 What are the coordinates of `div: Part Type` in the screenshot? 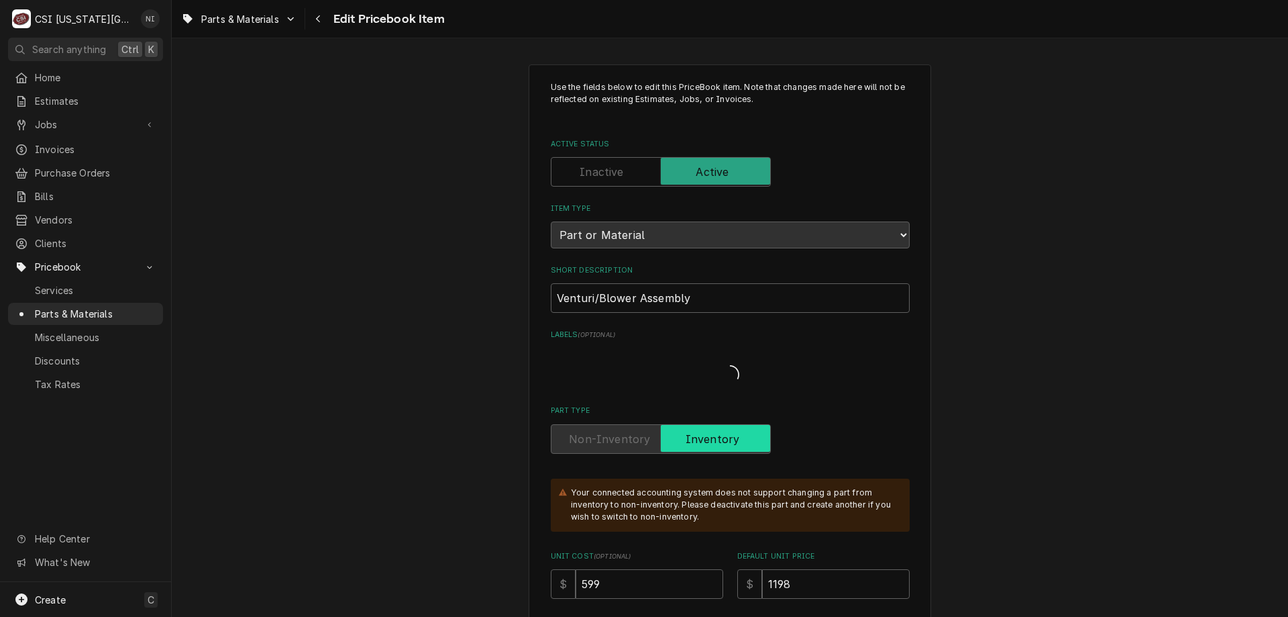 It's located at (730, 429).